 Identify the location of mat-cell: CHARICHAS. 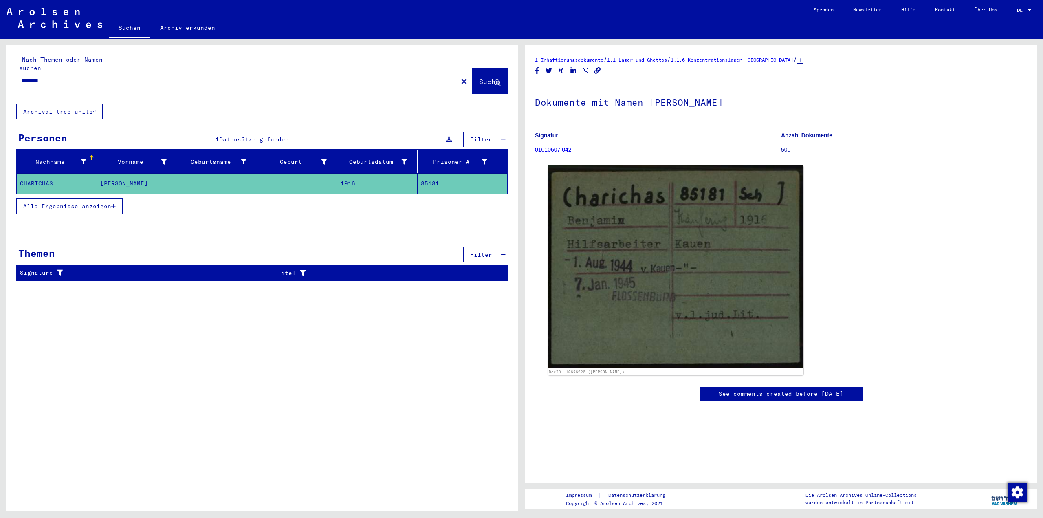
(57, 183).